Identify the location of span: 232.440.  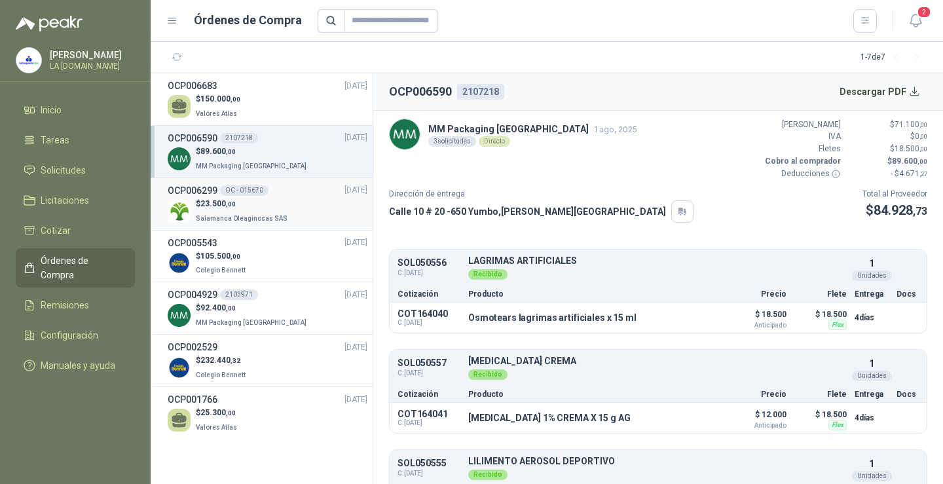
(220, 360).